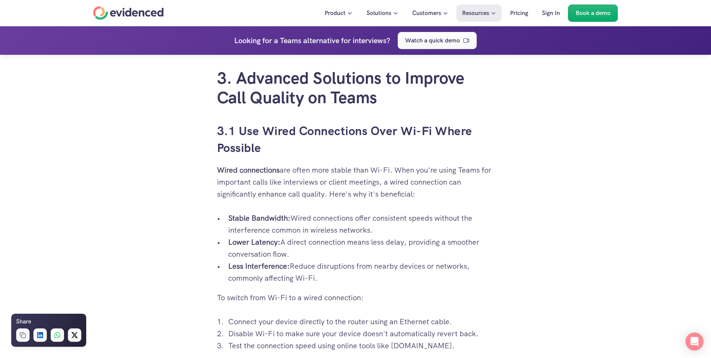  Describe the element at coordinates (593, 13) in the screenshot. I see `p: Book a demo` at that location.